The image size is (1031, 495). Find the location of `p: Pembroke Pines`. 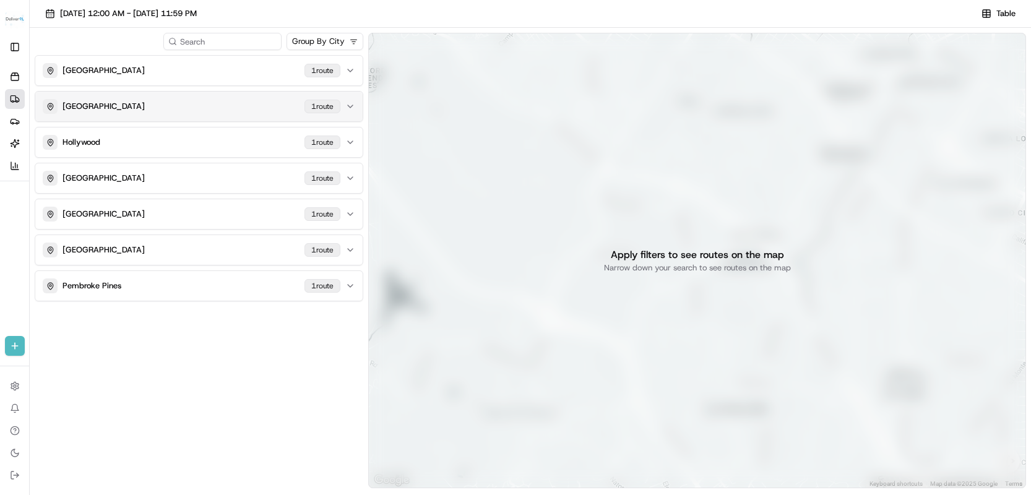

p: Pembroke Pines is located at coordinates (92, 286).